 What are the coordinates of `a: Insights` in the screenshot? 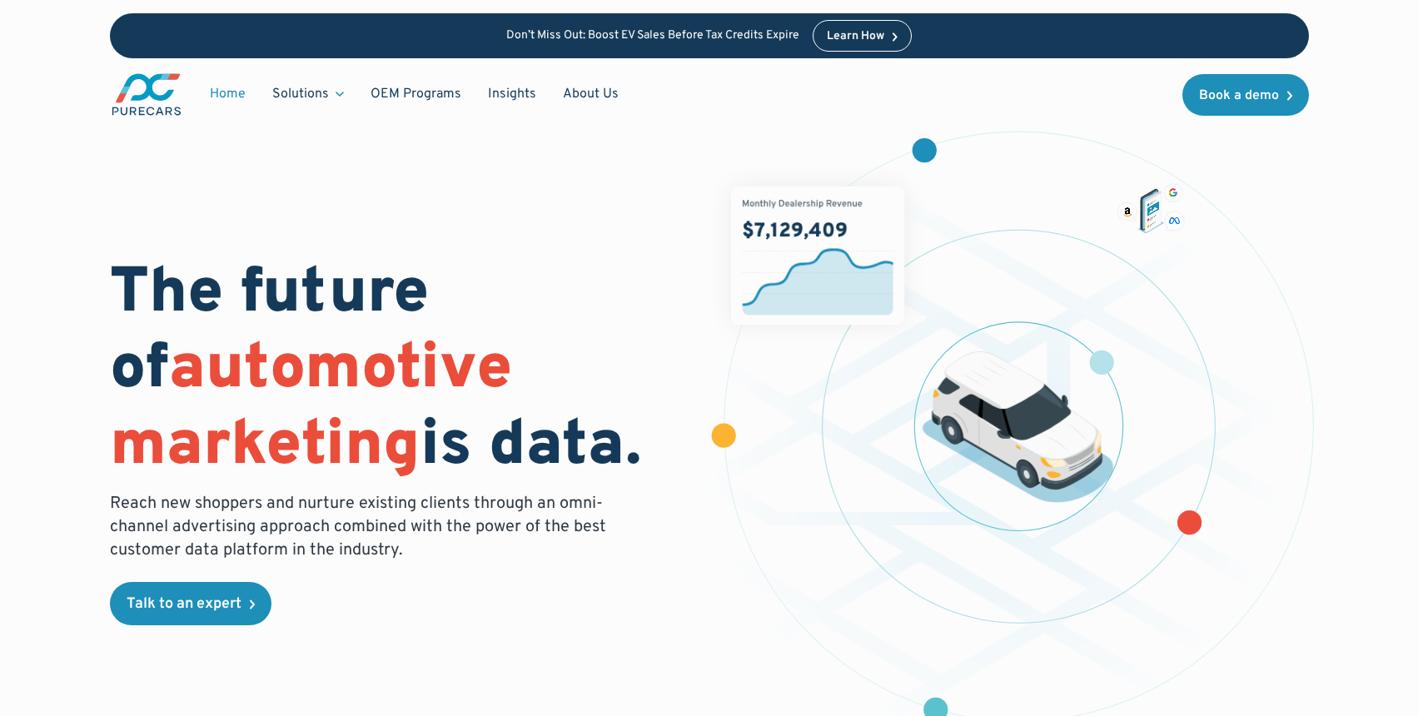 It's located at (512, 94).